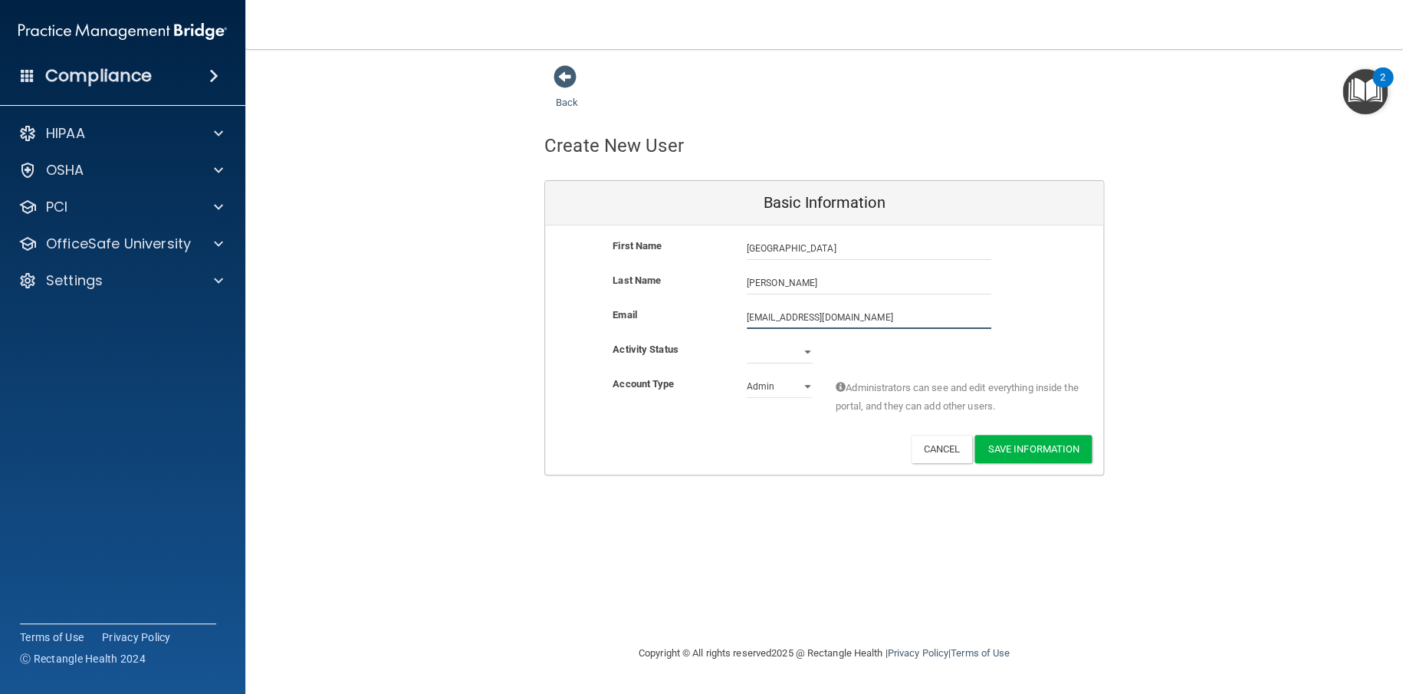 The width and height of the screenshot is (1403, 694). Describe the element at coordinates (643, 383) in the screenshot. I see `b: Account Type` at that location.